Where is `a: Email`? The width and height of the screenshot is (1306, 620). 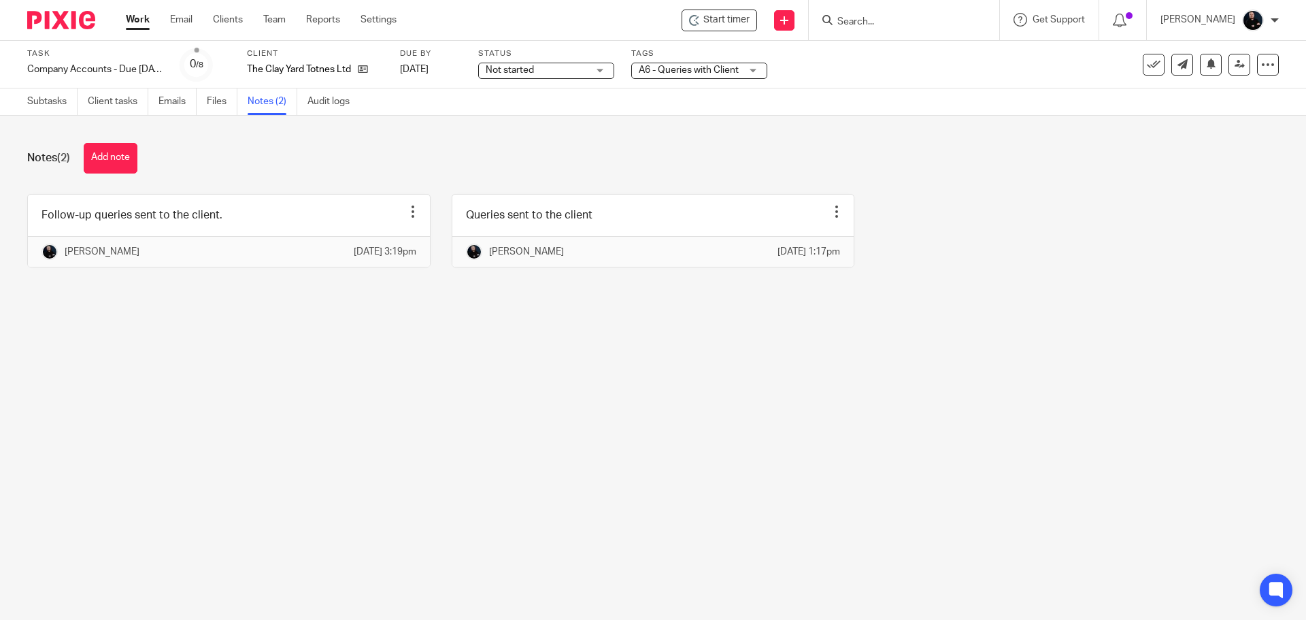 a: Email is located at coordinates (181, 20).